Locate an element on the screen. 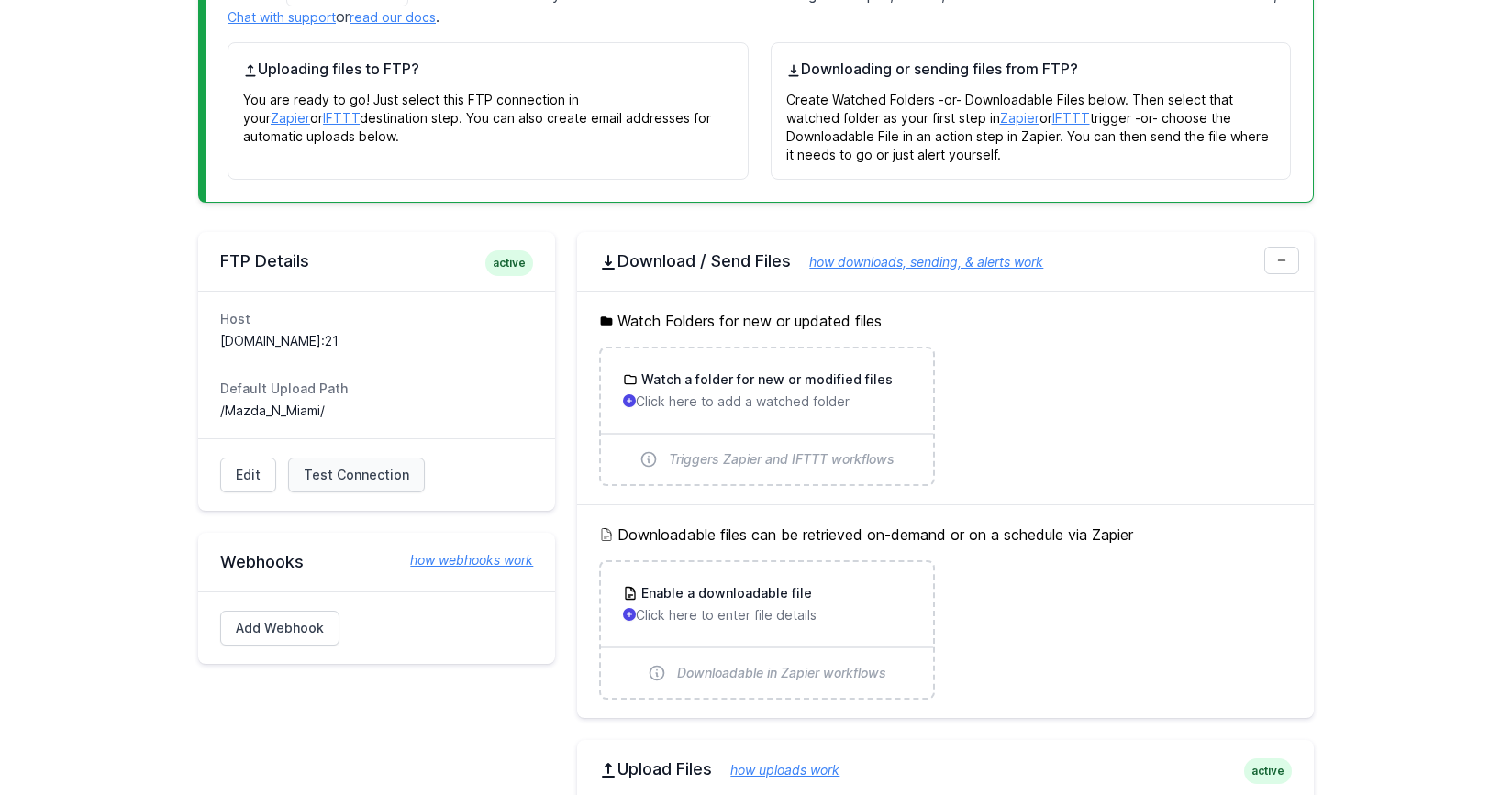 The height and width of the screenshot is (795, 1512). span: Test Connection is located at coordinates (356, 475).